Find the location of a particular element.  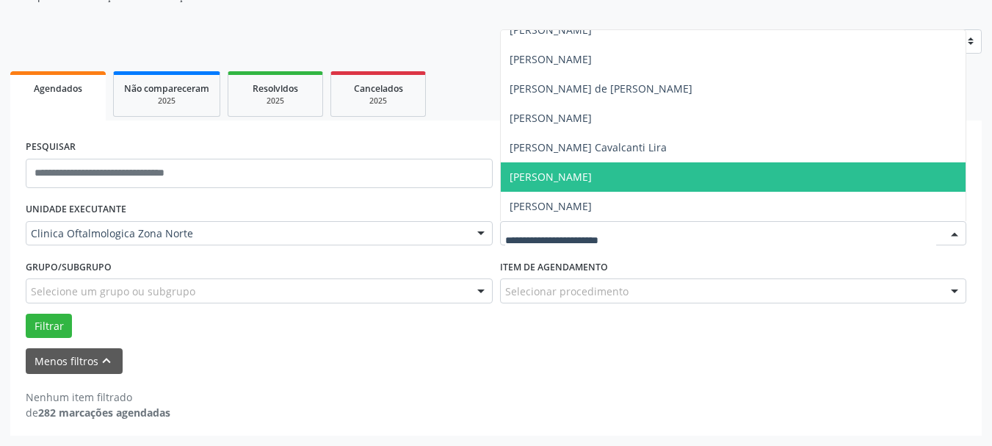

i: keyboard_arrow_up is located at coordinates (106, 360).